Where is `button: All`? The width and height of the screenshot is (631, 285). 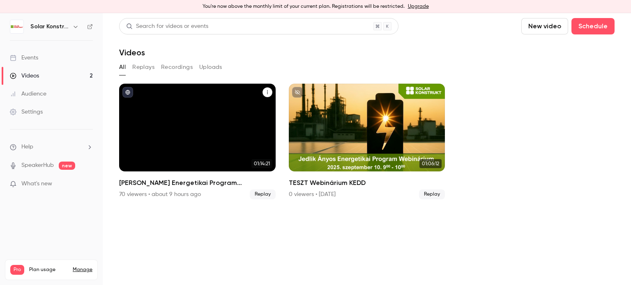 button: All is located at coordinates (122, 67).